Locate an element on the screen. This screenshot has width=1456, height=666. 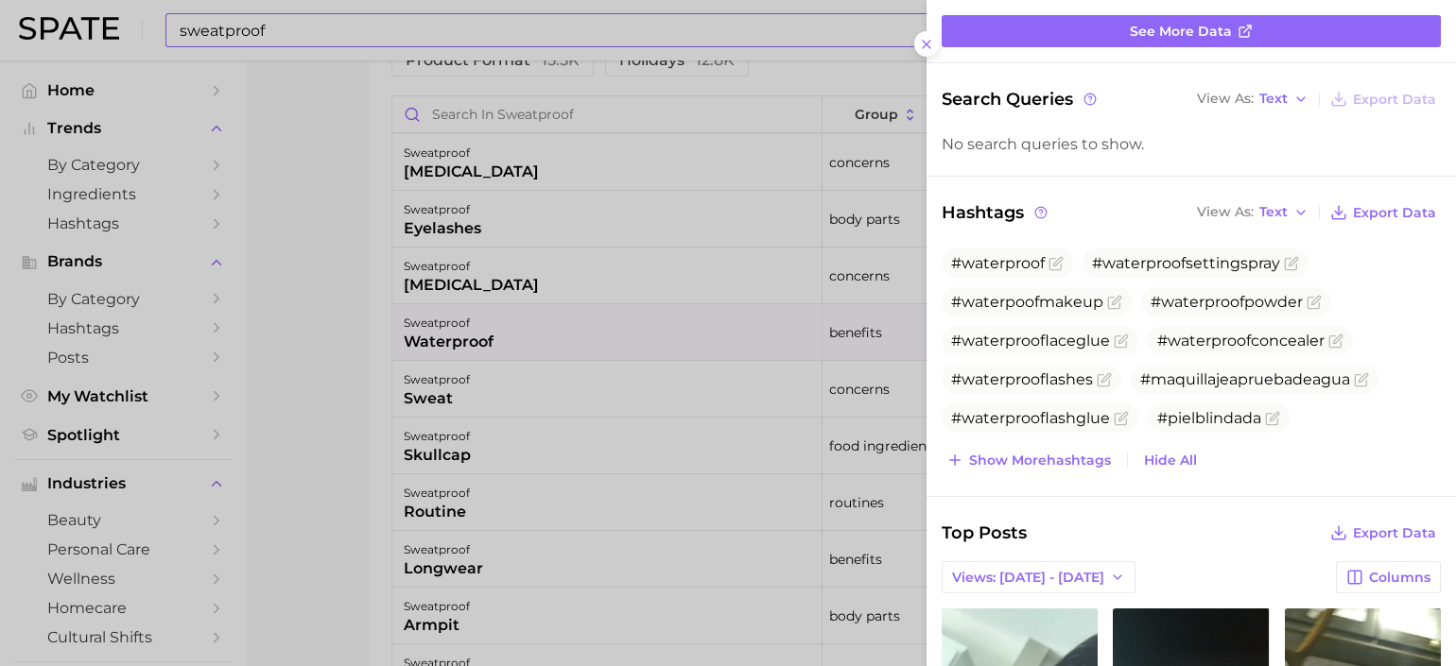
span: #waterprooflaceglue is located at coordinates (1030, 340).